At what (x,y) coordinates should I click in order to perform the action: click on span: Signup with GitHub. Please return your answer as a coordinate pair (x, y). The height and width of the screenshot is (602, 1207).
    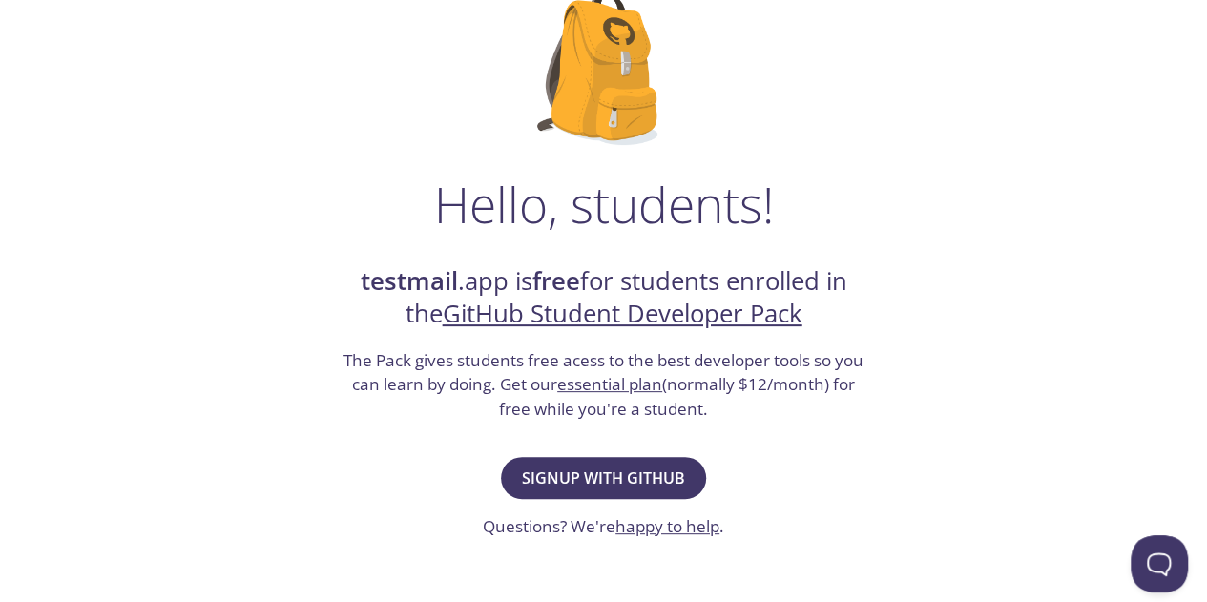
    Looking at the image, I should click on (603, 478).